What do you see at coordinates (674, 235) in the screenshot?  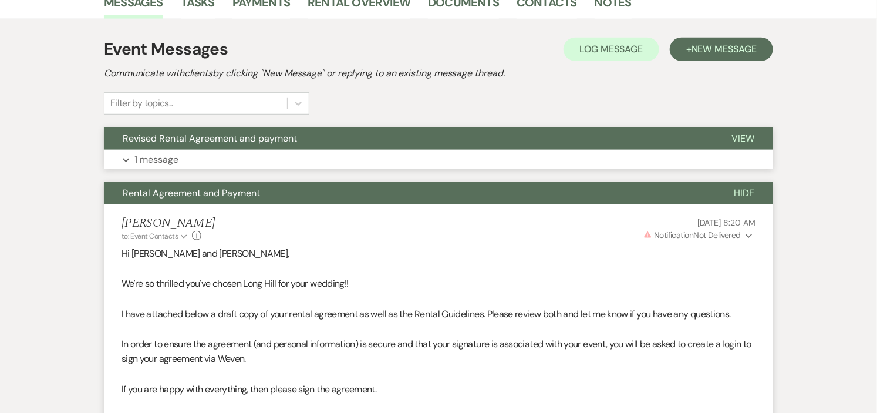 I see `span: Notification` at bounding box center [674, 235].